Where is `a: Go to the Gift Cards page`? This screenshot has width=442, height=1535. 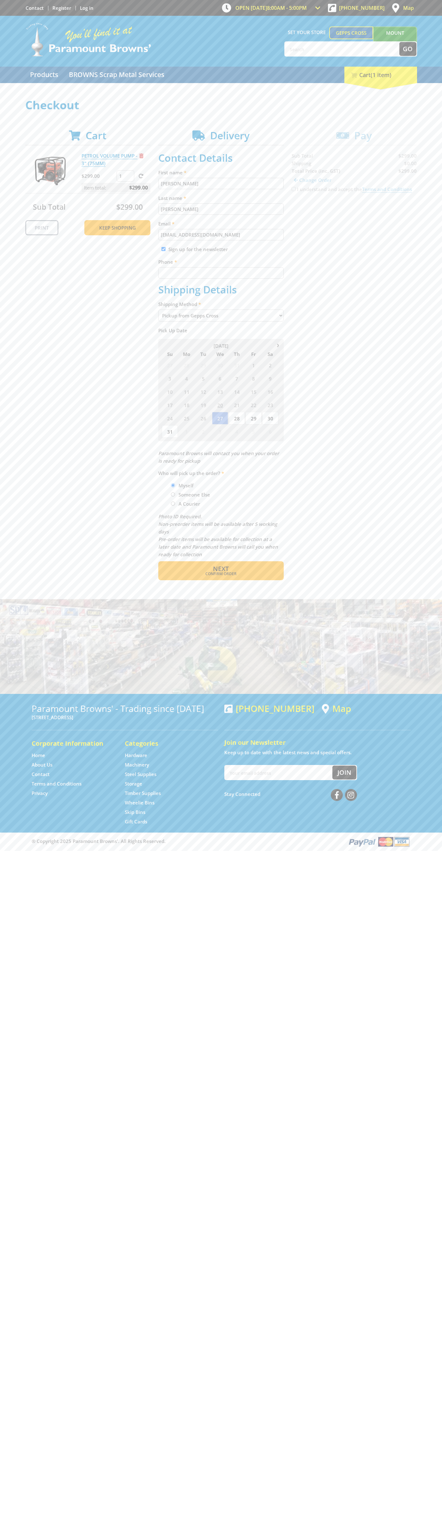
a: Go to the Gift Cards page is located at coordinates (136, 821).